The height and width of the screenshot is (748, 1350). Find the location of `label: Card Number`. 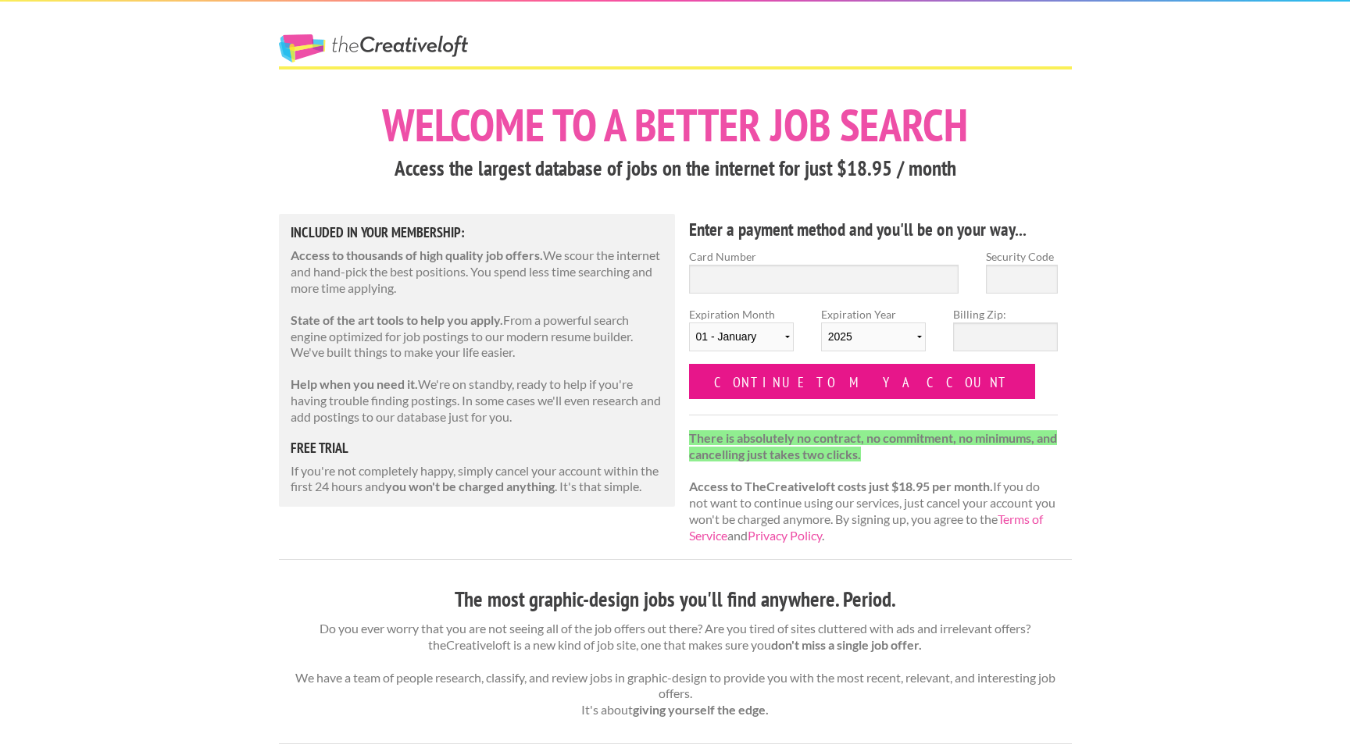

label: Card Number is located at coordinates (824, 256).